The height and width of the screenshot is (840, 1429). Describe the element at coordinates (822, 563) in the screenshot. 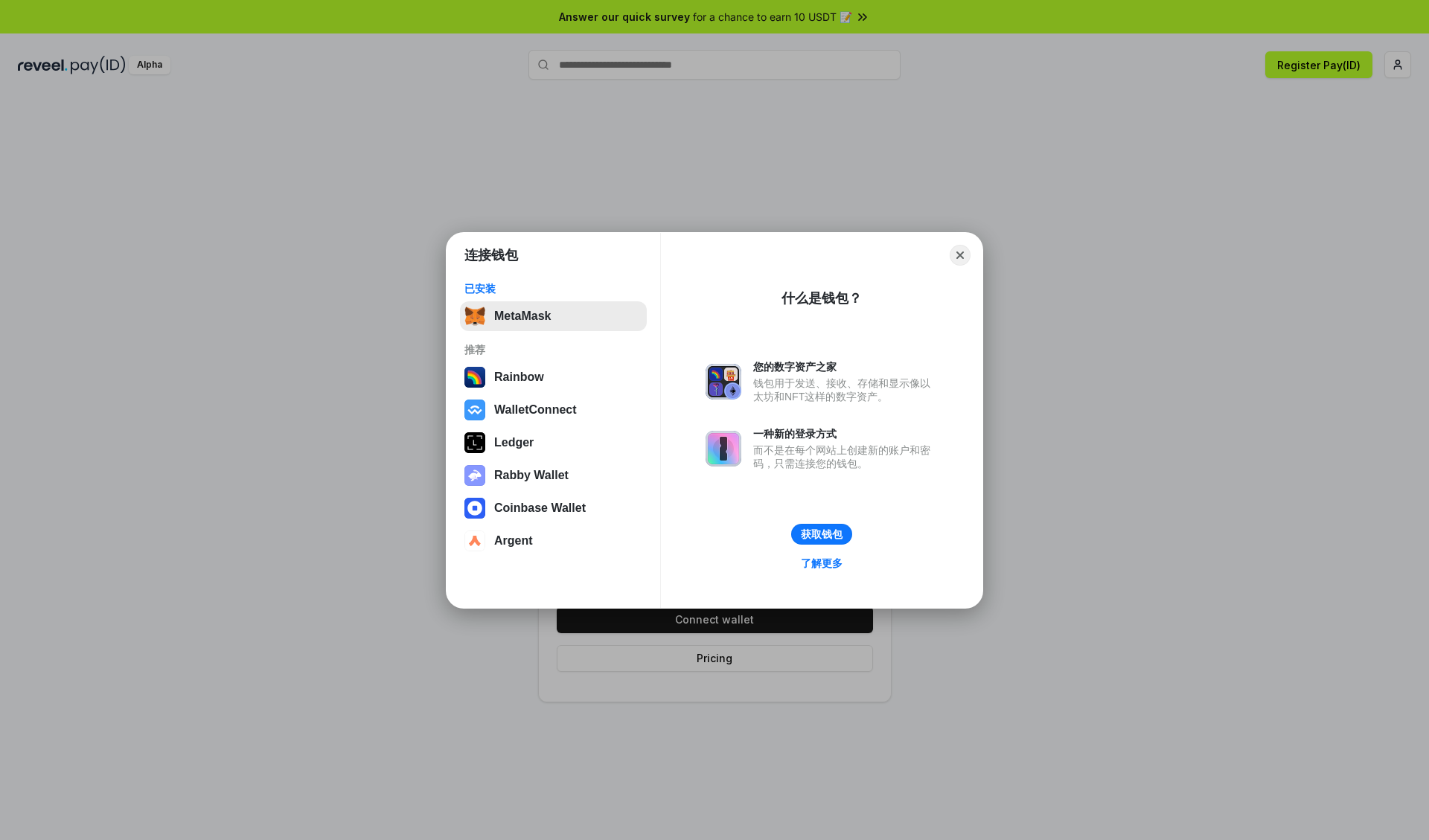

I see `div: 了解更多` at that location.